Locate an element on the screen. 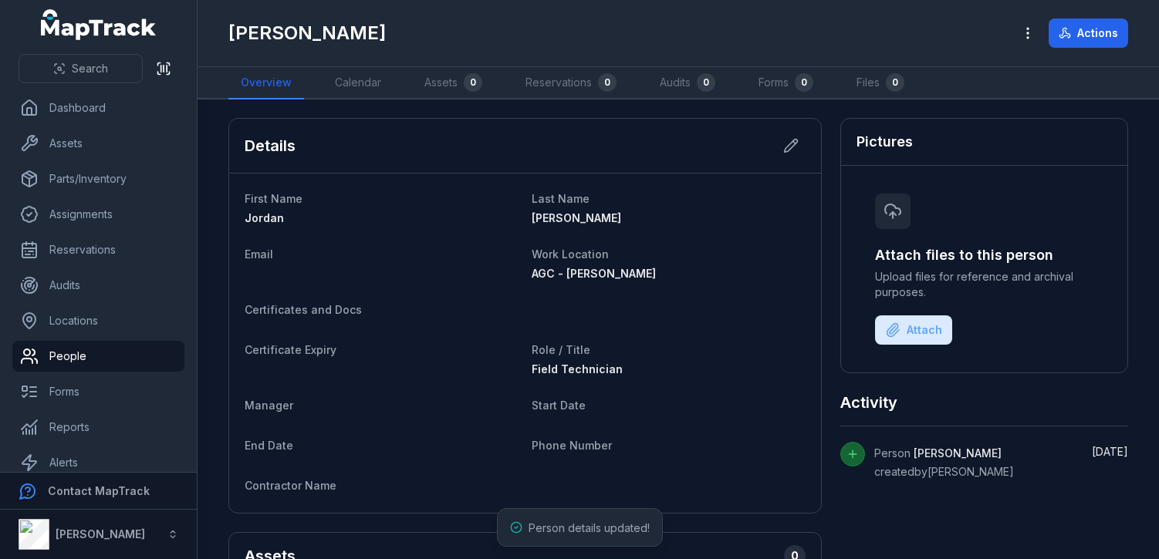  span: First Name is located at coordinates (273, 198).